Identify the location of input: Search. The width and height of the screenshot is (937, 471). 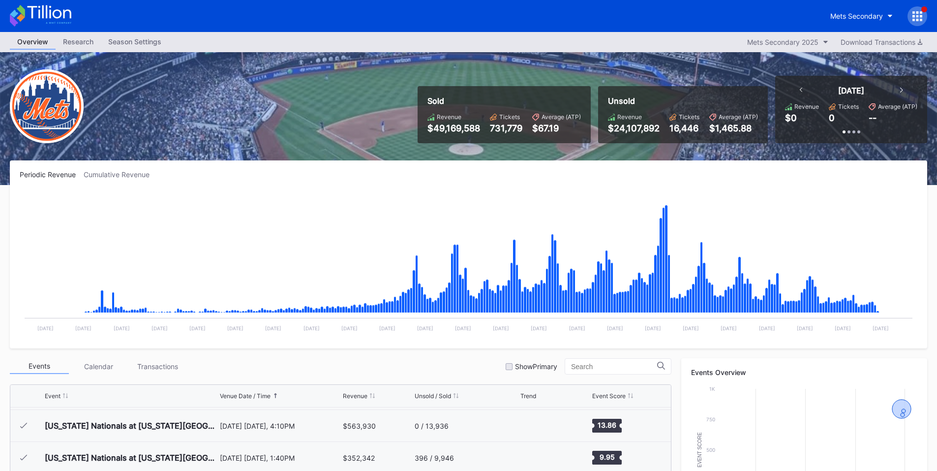
(614, 367).